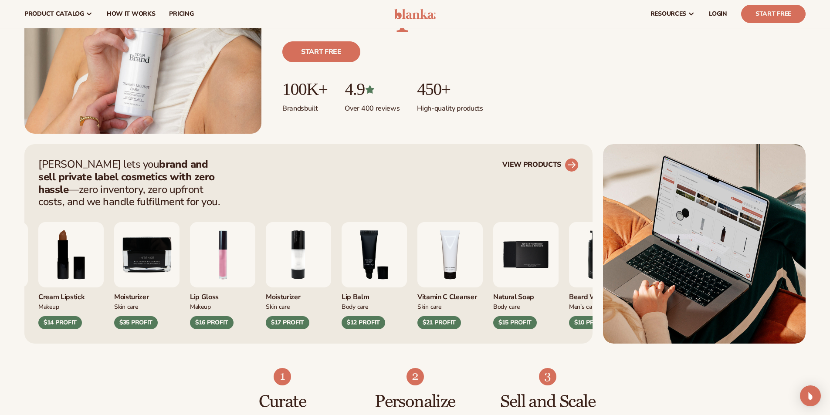 Image resolution: width=830 pixels, height=415 pixels. I want to click on div: $21 PROFIT, so click(439, 323).